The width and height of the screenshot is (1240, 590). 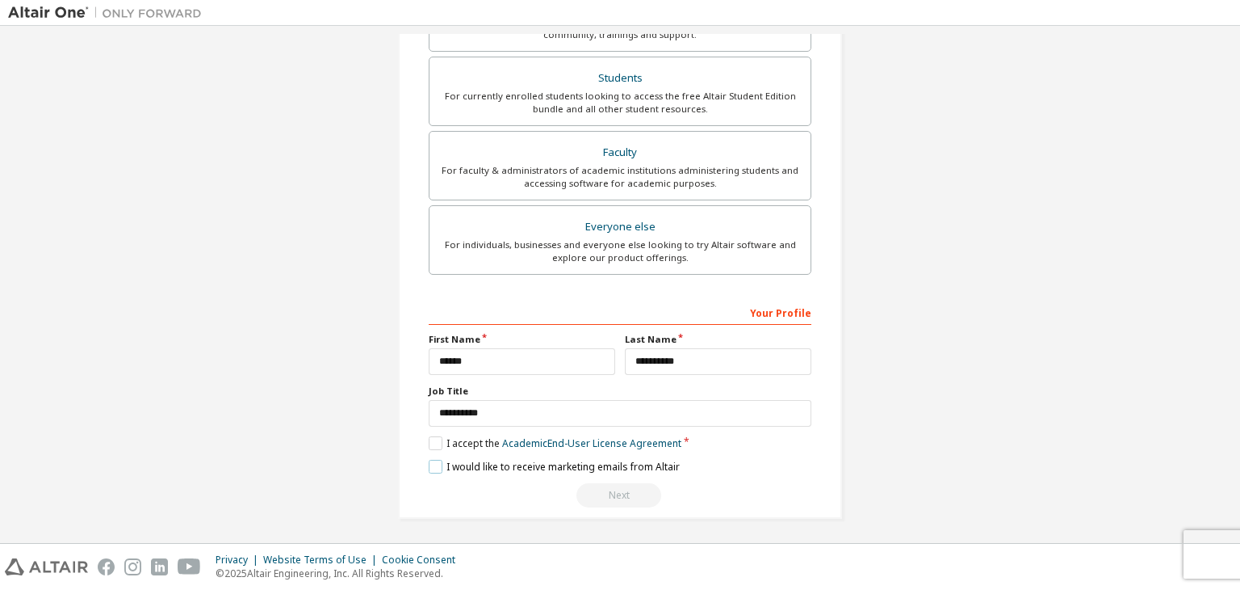 I want to click on img: youtube.svg, so click(x=189, y=566).